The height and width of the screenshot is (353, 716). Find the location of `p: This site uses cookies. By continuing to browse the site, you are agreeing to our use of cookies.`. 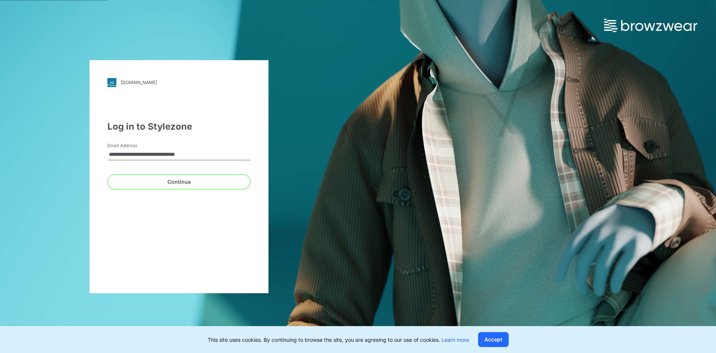

p: This site uses cookies. By continuing to browse the site, you are agreeing to our use of cookies. is located at coordinates (338, 339).